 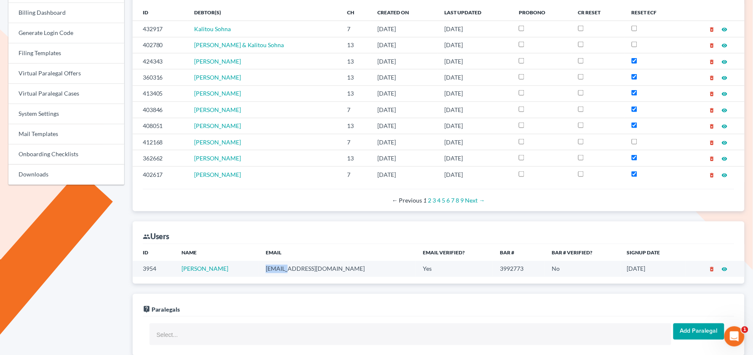 What do you see at coordinates (430, 200) in the screenshot?
I see `a: Page 2` at bounding box center [430, 200].